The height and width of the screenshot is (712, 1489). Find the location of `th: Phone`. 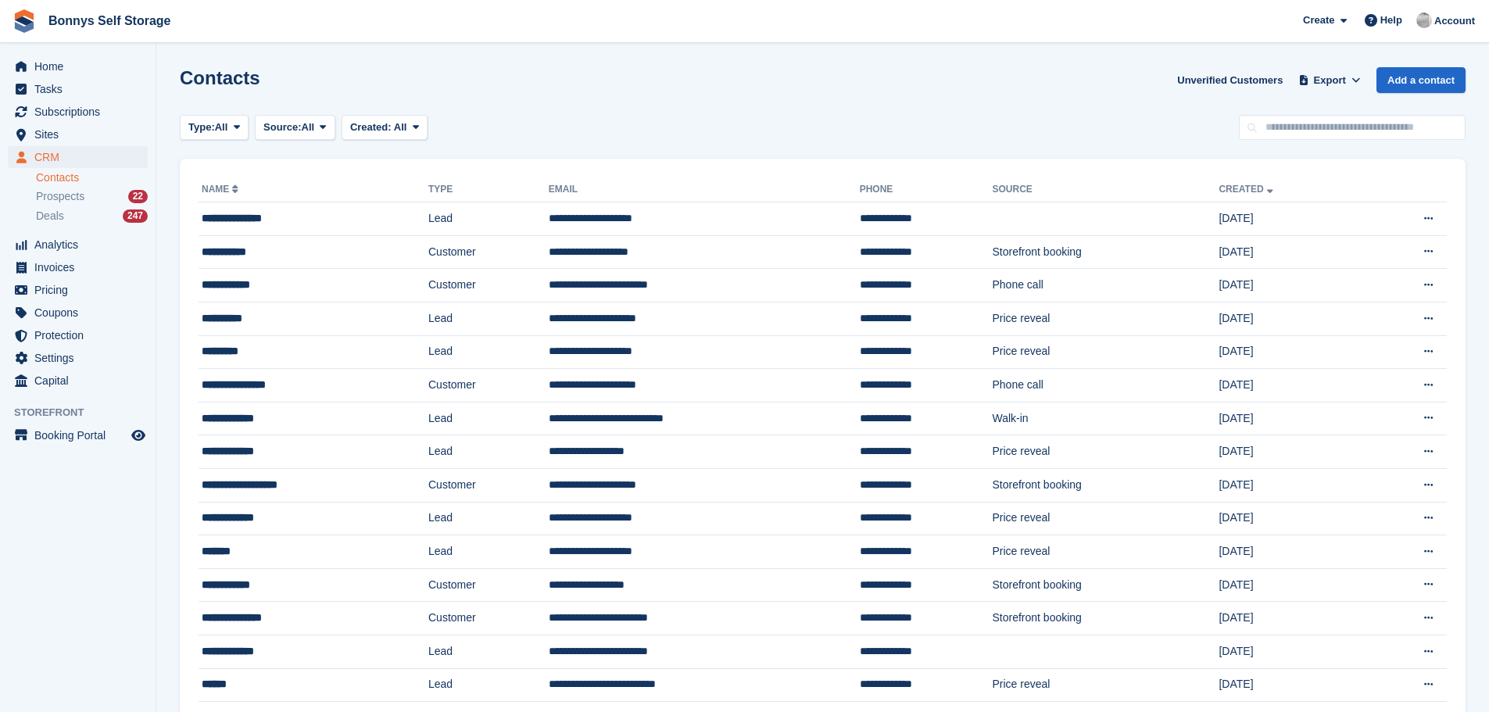

th: Phone is located at coordinates (926, 190).